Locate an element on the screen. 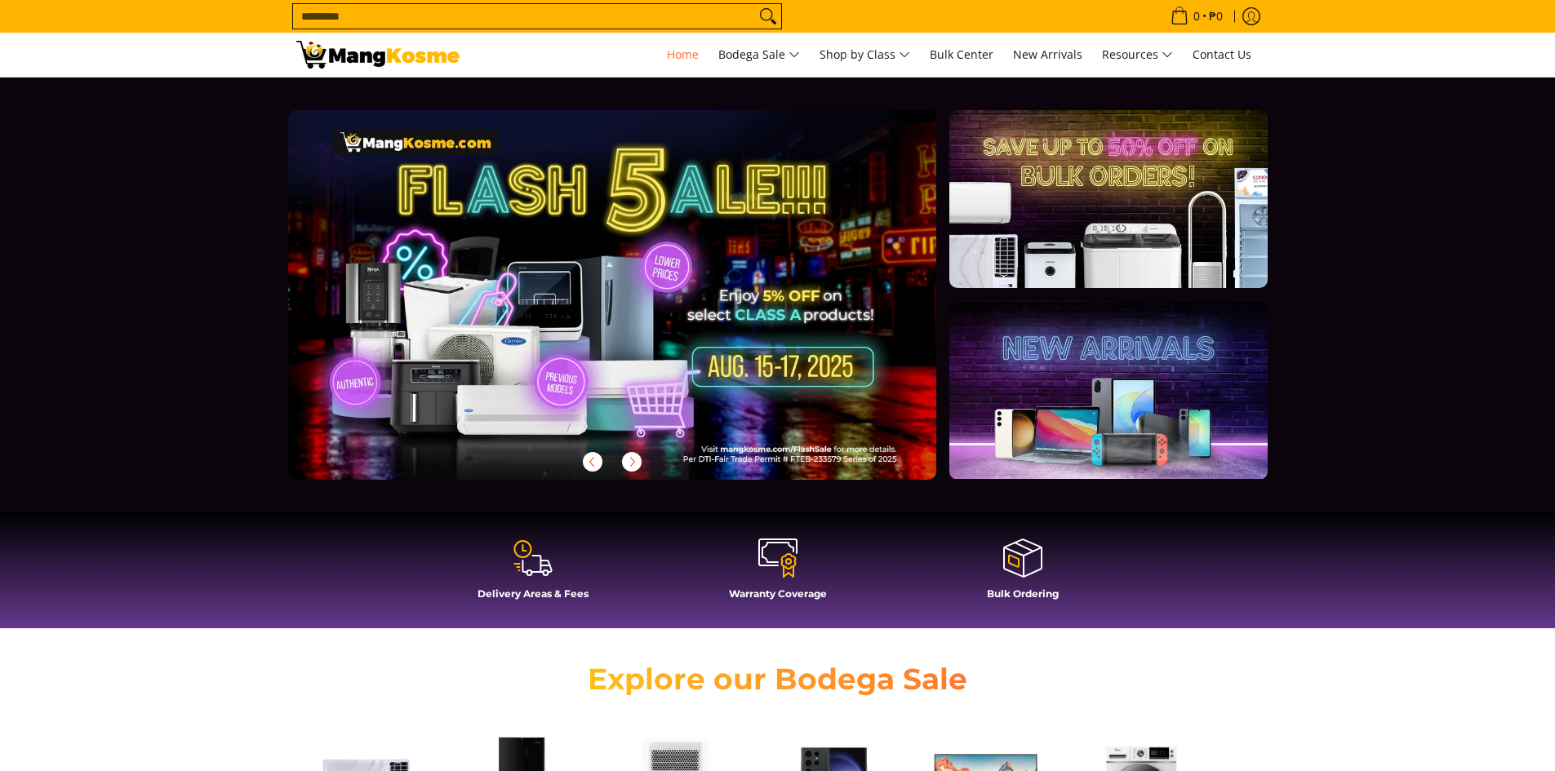  a: Bulk Ordering is located at coordinates (1023, 575).